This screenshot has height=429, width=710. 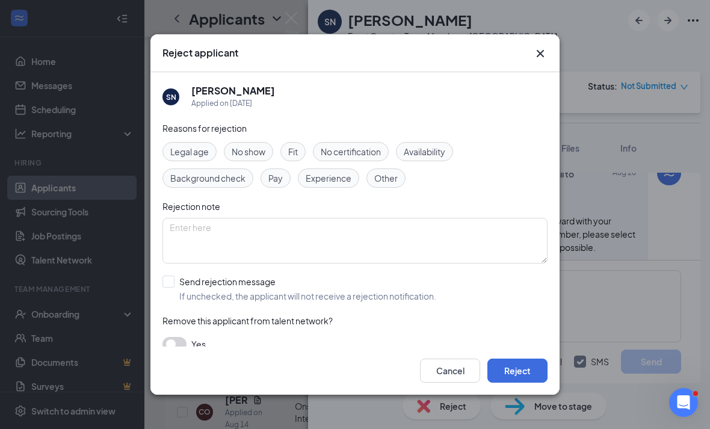 What do you see at coordinates (205, 128) in the screenshot?
I see `span: Reasons for rejection` at bounding box center [205, 128].